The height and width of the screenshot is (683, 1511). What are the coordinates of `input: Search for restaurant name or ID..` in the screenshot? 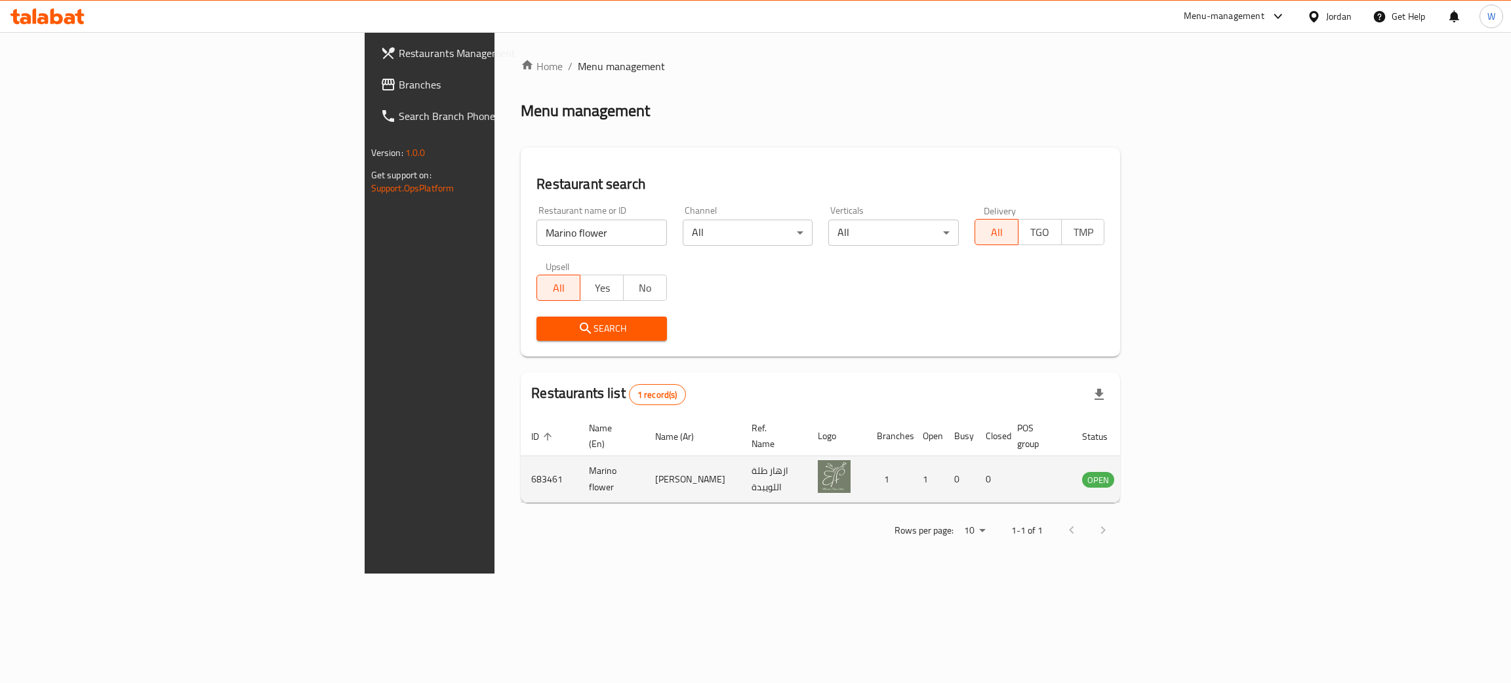 It's located at (601, 233).